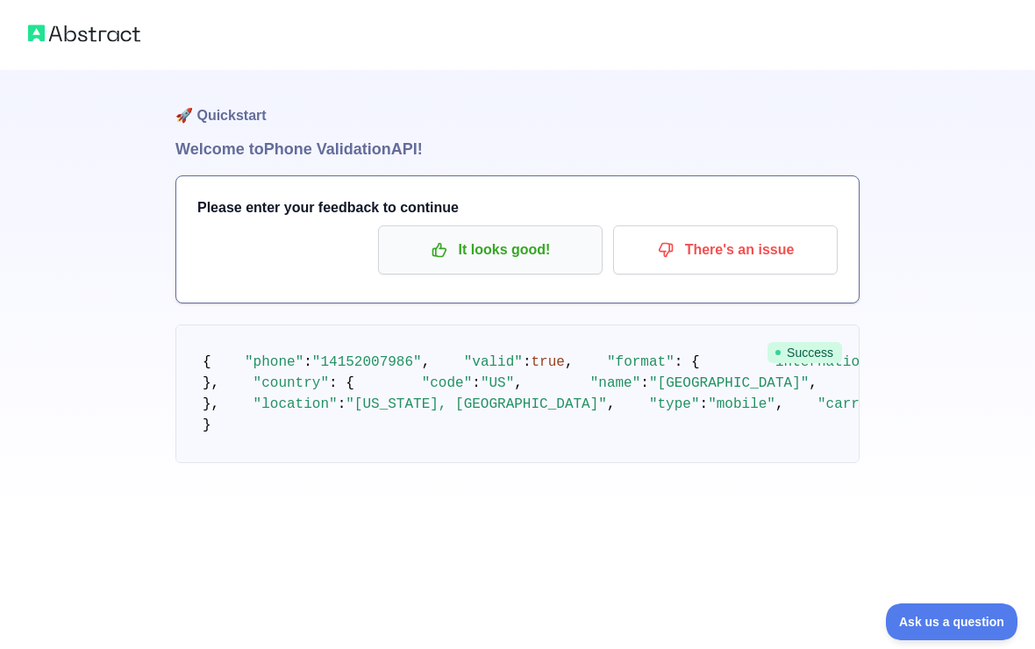  What do you see at coordinates (497, 383) in the screenshot?
I see `span: "US"` at bounding box center [497, 383].